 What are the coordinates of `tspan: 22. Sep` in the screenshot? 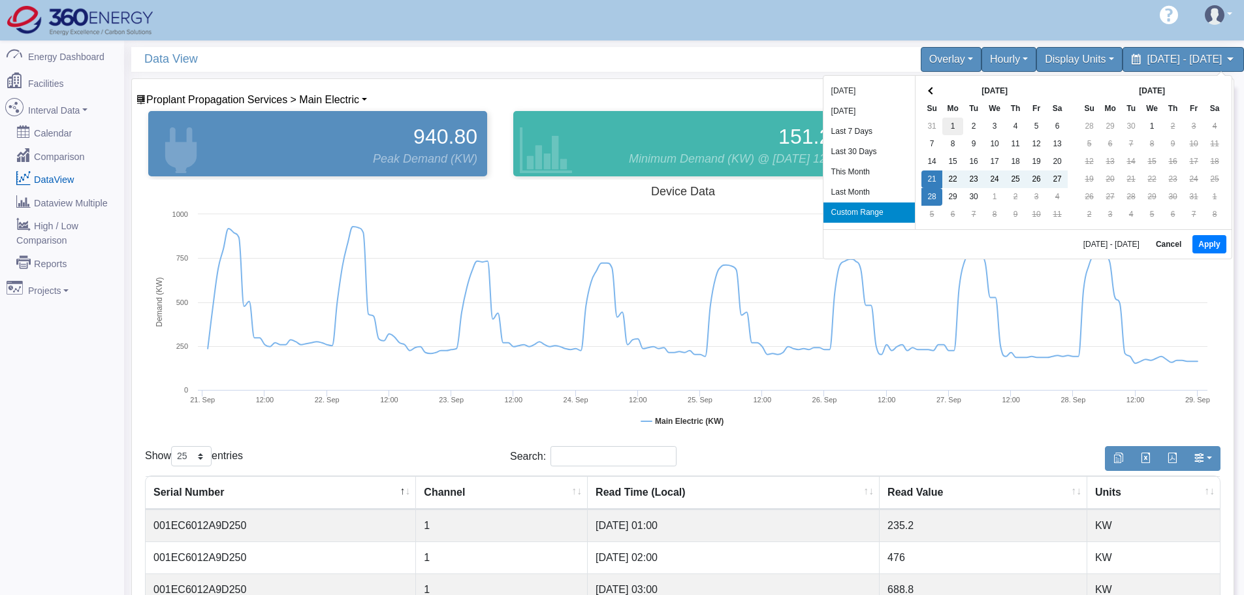 It's located at (327, 400).